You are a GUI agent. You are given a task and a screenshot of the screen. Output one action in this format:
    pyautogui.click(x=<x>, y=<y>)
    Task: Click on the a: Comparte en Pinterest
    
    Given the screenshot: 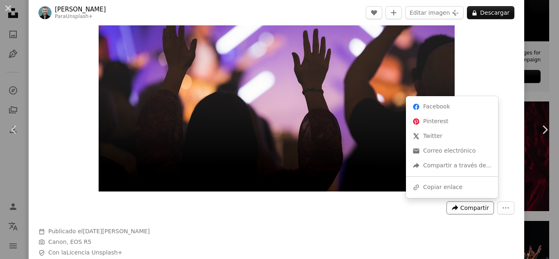 What is the action you would take?
    pyautogui.click(x=452, y=122)
    